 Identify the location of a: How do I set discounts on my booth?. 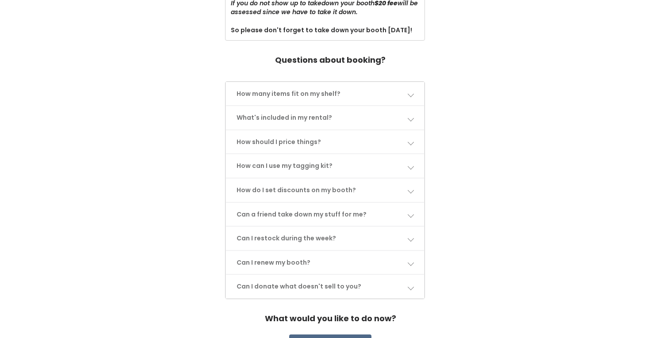
(325, 190).